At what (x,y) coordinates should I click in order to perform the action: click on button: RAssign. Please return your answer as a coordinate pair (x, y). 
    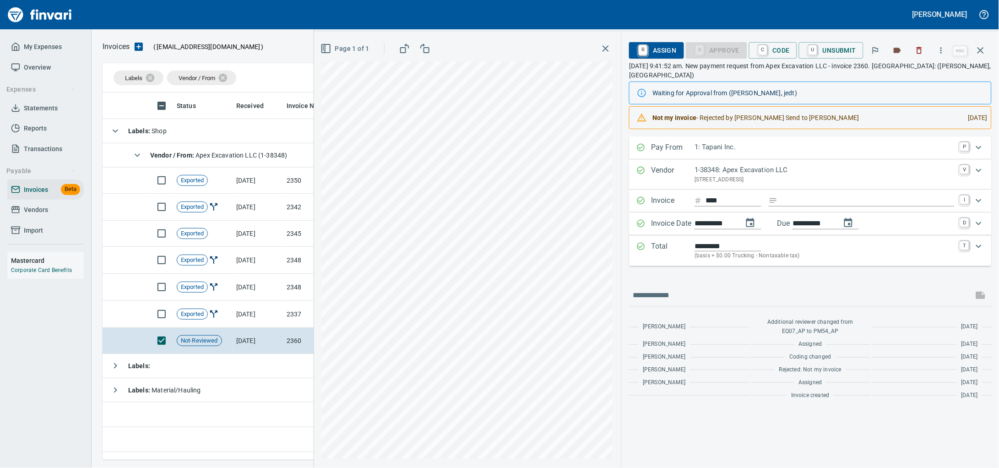
    Looking at the image, I should click on (656, 50).